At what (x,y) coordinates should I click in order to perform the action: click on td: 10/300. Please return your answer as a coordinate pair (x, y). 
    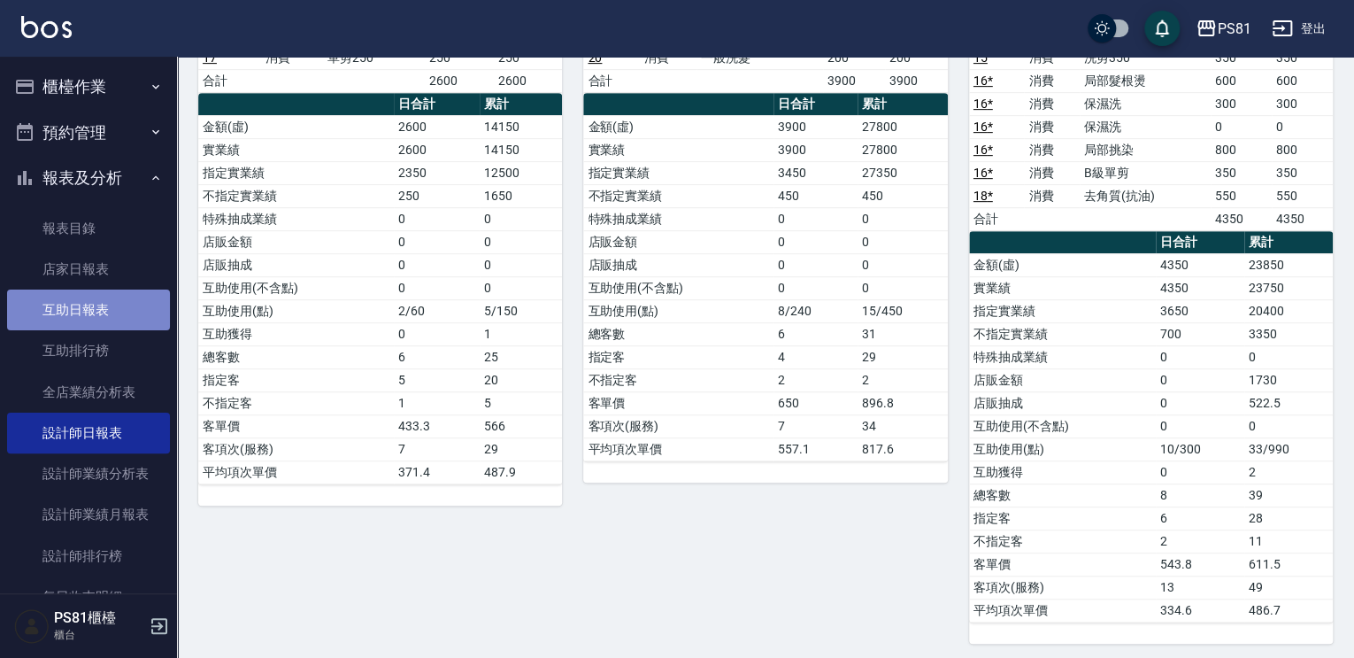
    Looking at the image, I should click on (1200, 449).